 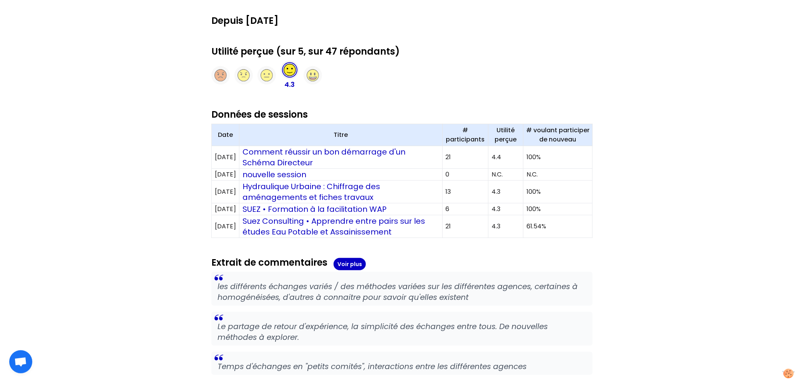 What do you see at coordinates (350, 264) in the screenshot?
I see `button: Voir plus` at bounding box center [350, 264].